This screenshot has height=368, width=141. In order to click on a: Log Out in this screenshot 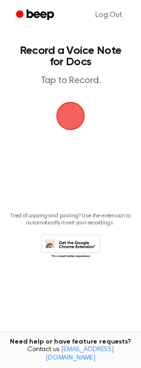, I will do `click(108, 15)`.